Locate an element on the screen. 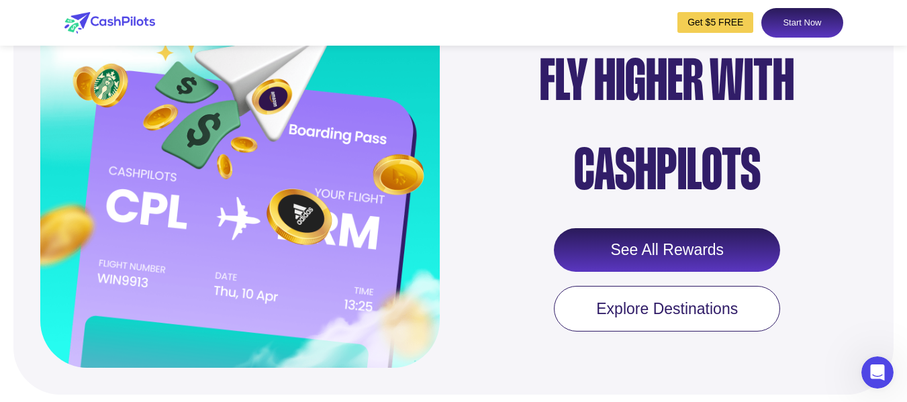  a: See All Rewards is located at coordinates (667, 250).